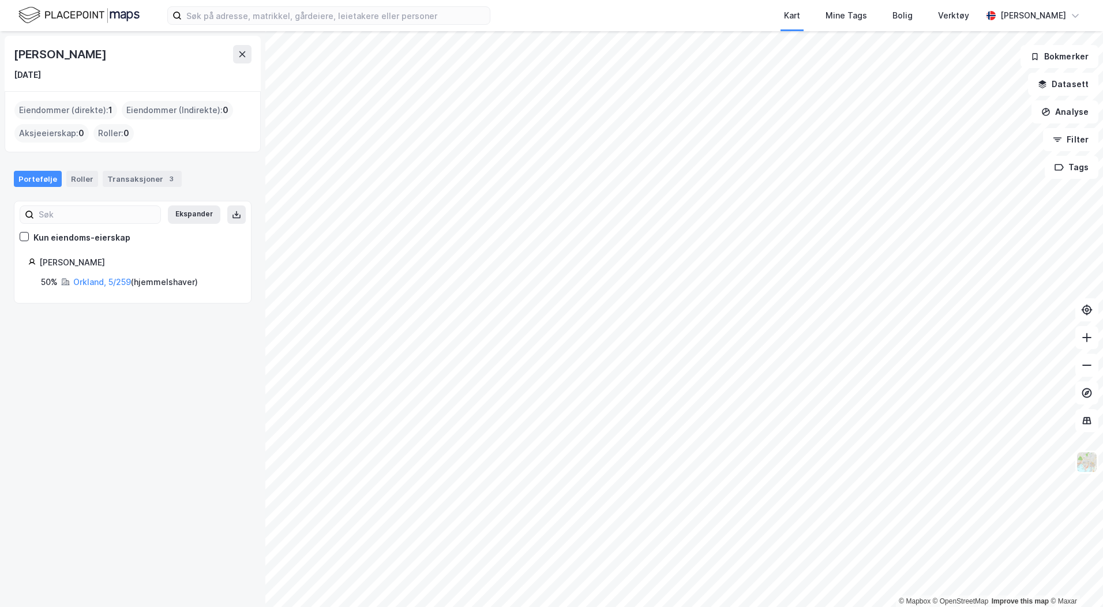 The height and width of the screenshot is (607, 1103). I want to click on input: Søk på adresse, matrikkel, gårdeiere, leietakere eller personer, so click(336, 16).